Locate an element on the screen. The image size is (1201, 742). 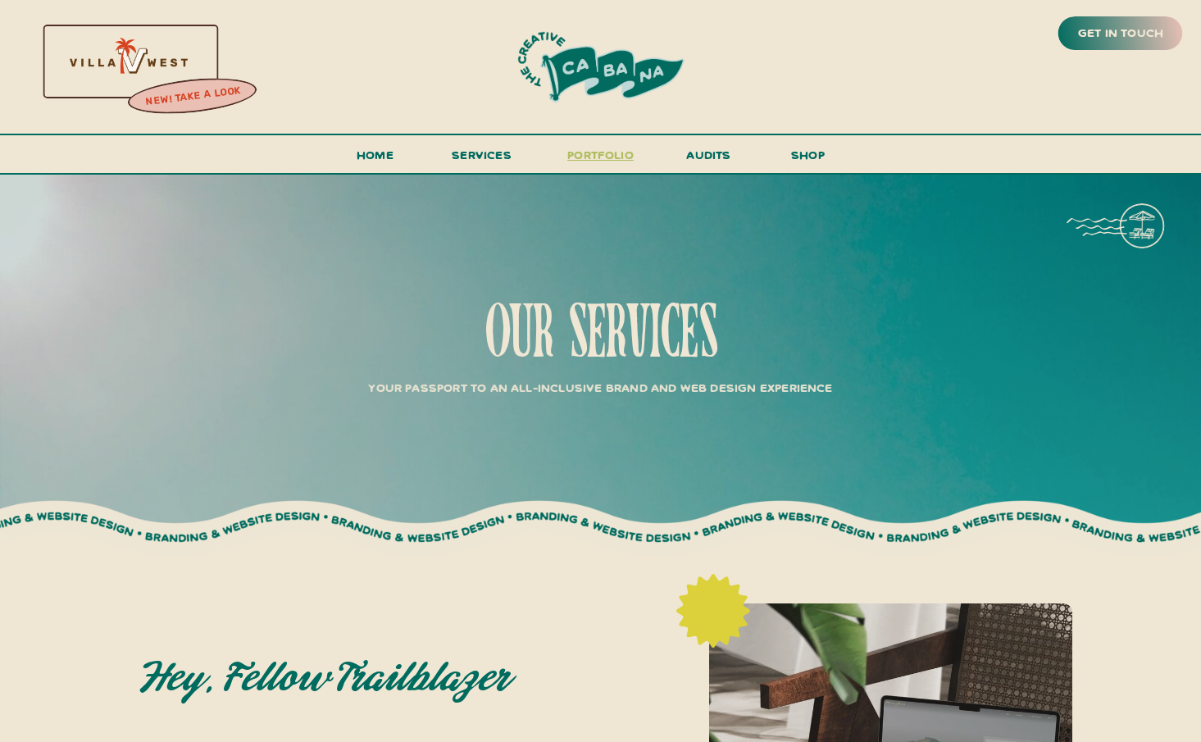
span: services is located at coordinates (481, 154).